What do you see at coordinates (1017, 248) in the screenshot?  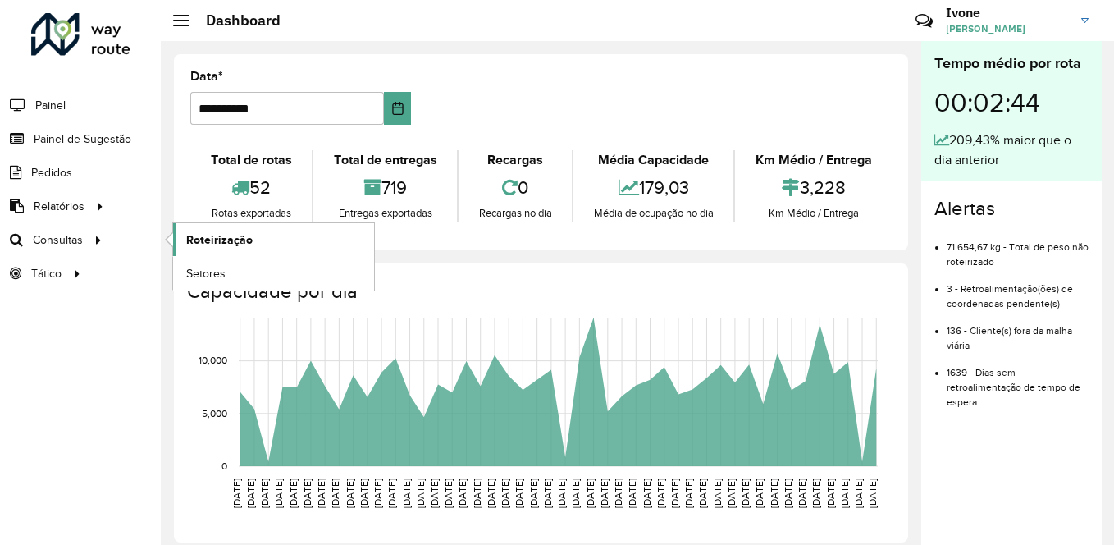 I see `li: 71.654,67 kg - Total de peso não roteirizado` at bounding box center [1017, 248].